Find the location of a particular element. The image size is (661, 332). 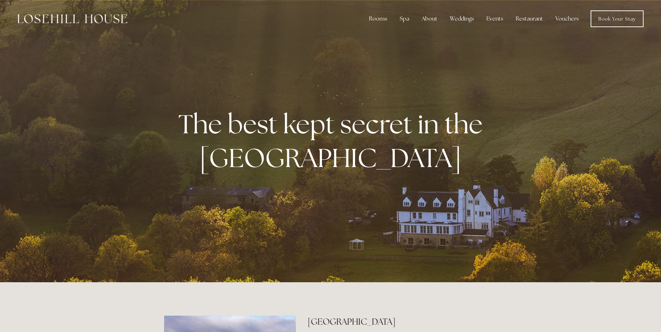

div: About is located at coordinates (429, 19).